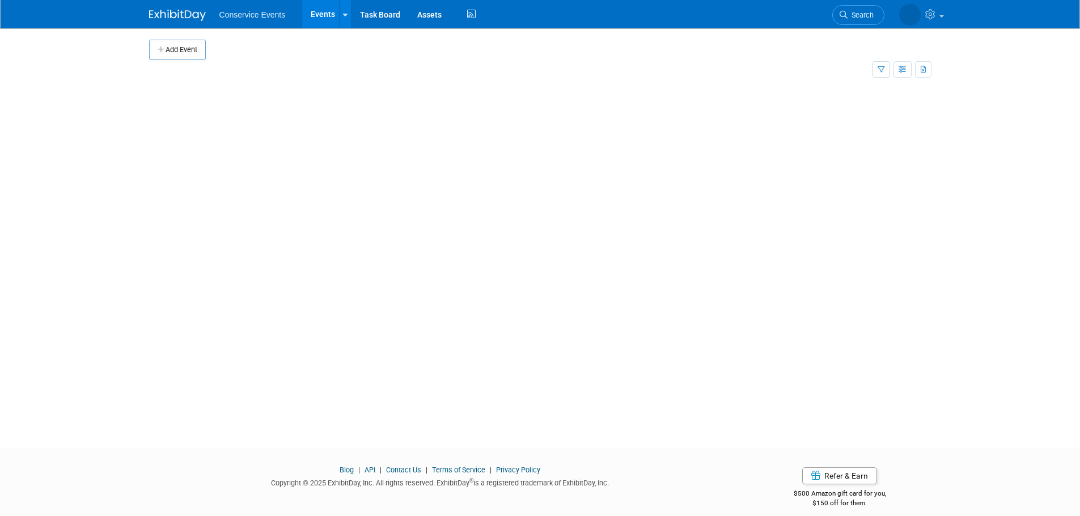 This screenshot has height=516, width=1080. What do you see at coordinates (839, 495) in the screenshot?
I see `div: $500 Amazon gift card for you,` at bounding box center [839, 495].